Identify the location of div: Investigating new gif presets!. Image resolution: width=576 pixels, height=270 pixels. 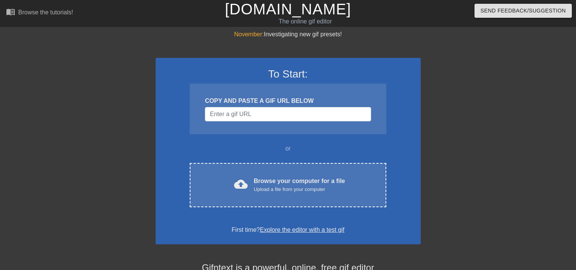
(288, 34).